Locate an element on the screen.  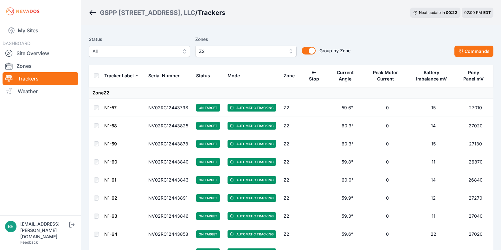
div: Peak Motor Current is located at coordinates (385, 76).